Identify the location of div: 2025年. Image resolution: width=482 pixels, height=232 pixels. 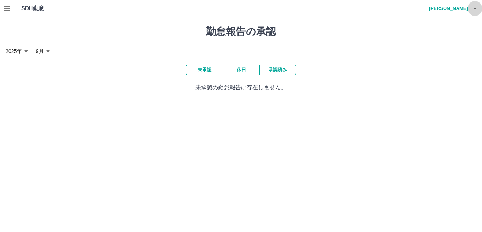
(18, 51).